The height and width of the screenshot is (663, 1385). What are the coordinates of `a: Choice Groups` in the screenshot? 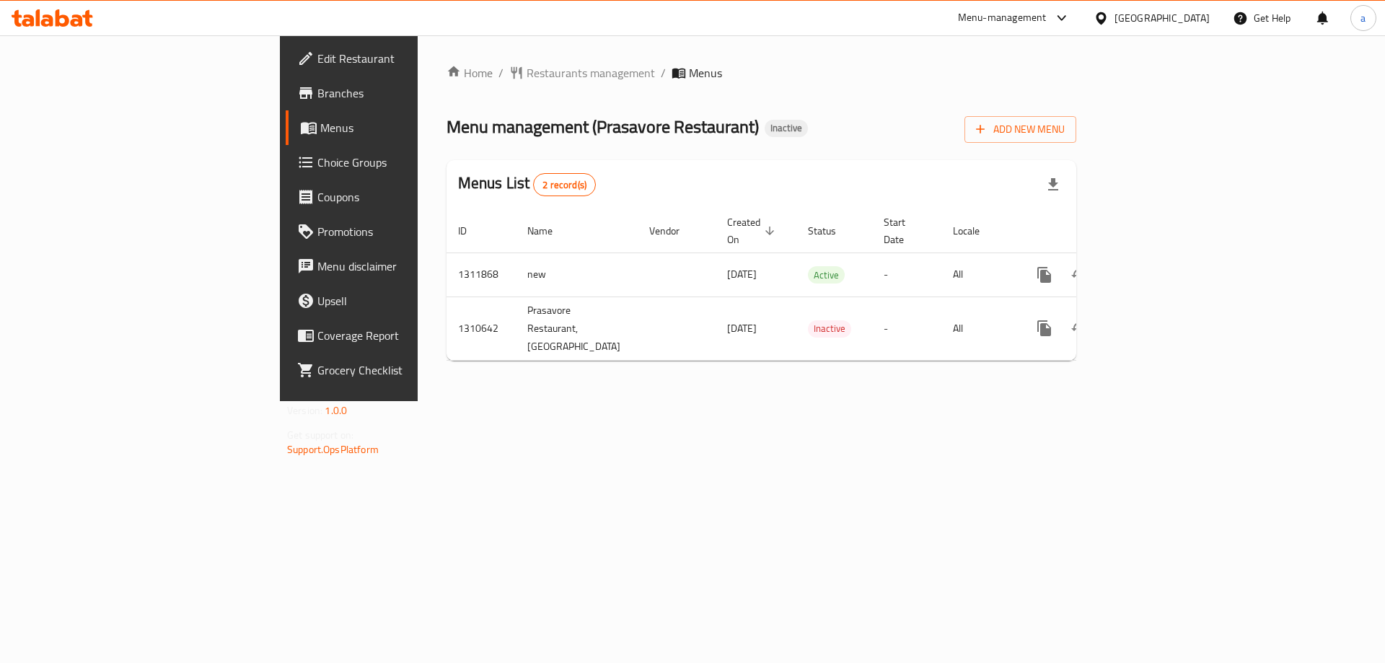 It's located at (398, 162).